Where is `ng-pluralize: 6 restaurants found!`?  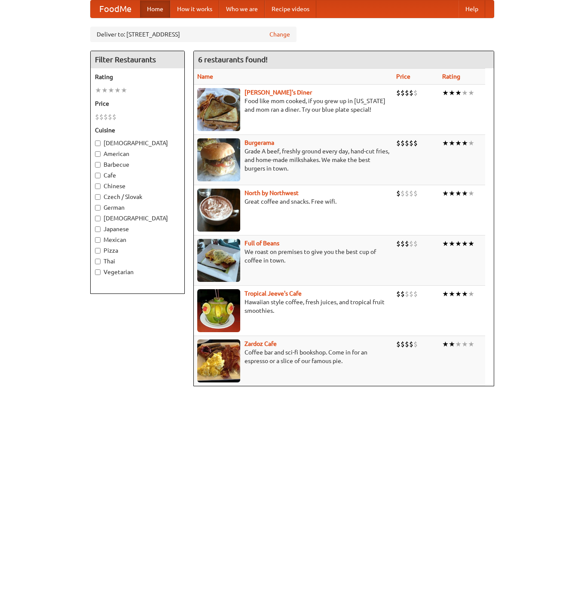 ng-pluralize: 6 restaurants found! is located at coordinates (233, 59).